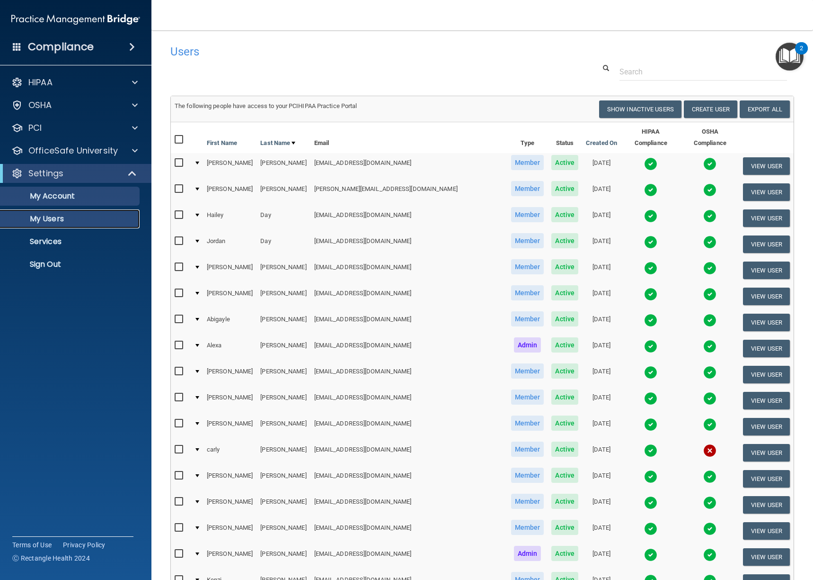 This screenshot has height=580, width=813. Describe the element at coordinates (84, 545) in the screenshot. I see `a: Privacy Policy` at that location.